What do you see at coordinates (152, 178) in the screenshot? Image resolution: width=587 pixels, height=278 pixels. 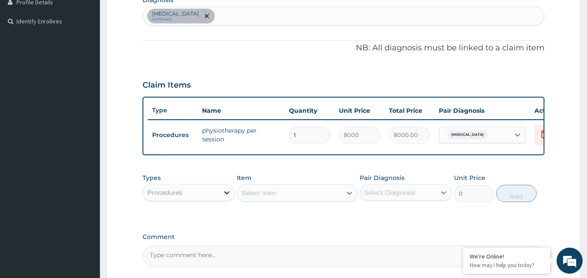 I see `label: Types` at bounding box center [152, 178].